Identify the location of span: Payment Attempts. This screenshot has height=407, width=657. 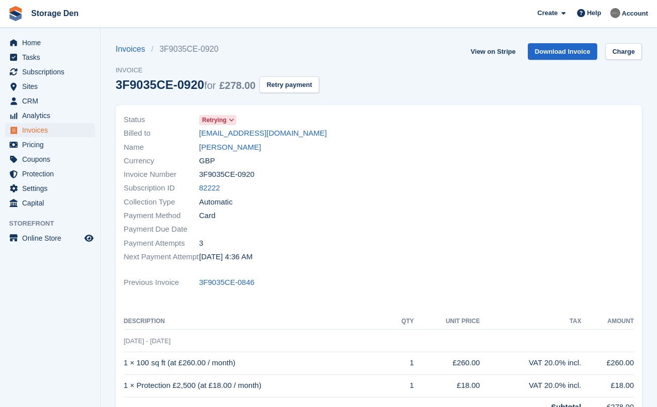
(161, 243).